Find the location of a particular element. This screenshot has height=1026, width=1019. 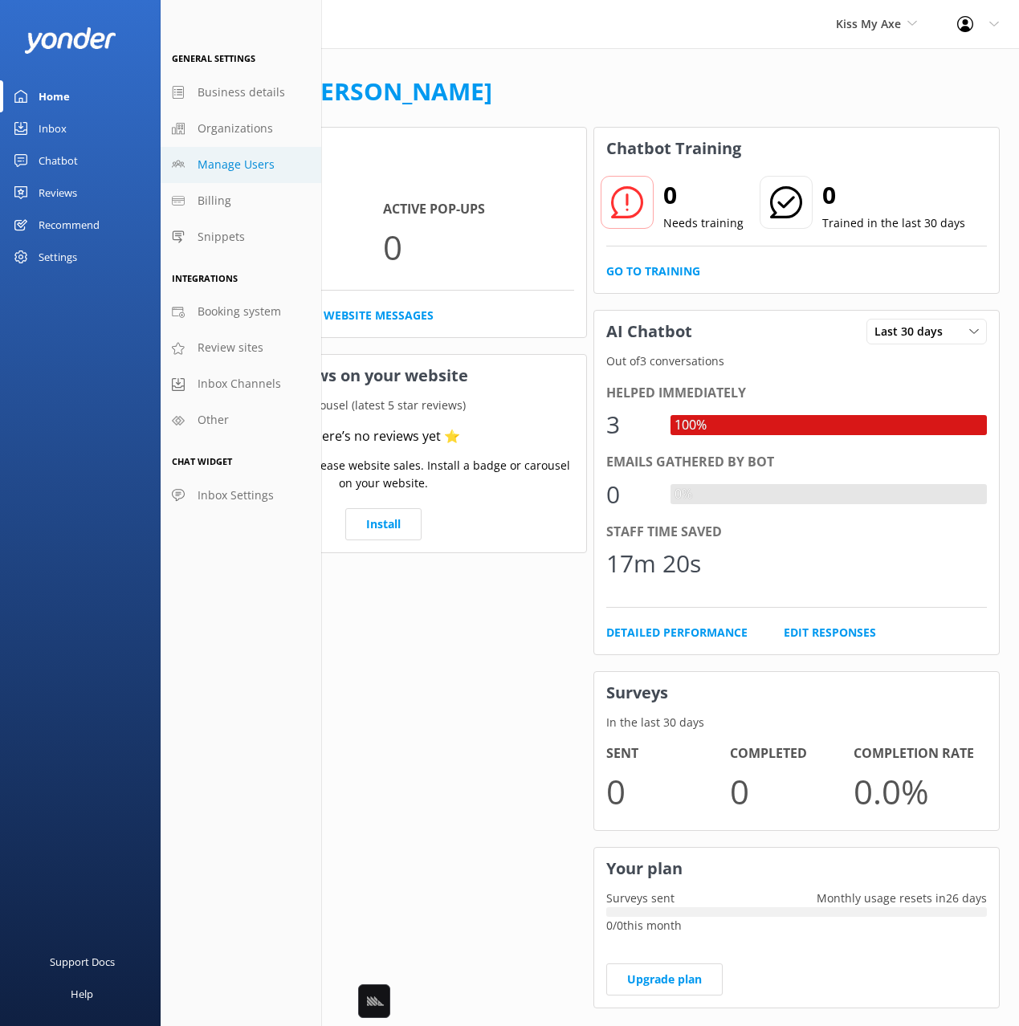

span: Organizations is located at coordinates (235, 128).